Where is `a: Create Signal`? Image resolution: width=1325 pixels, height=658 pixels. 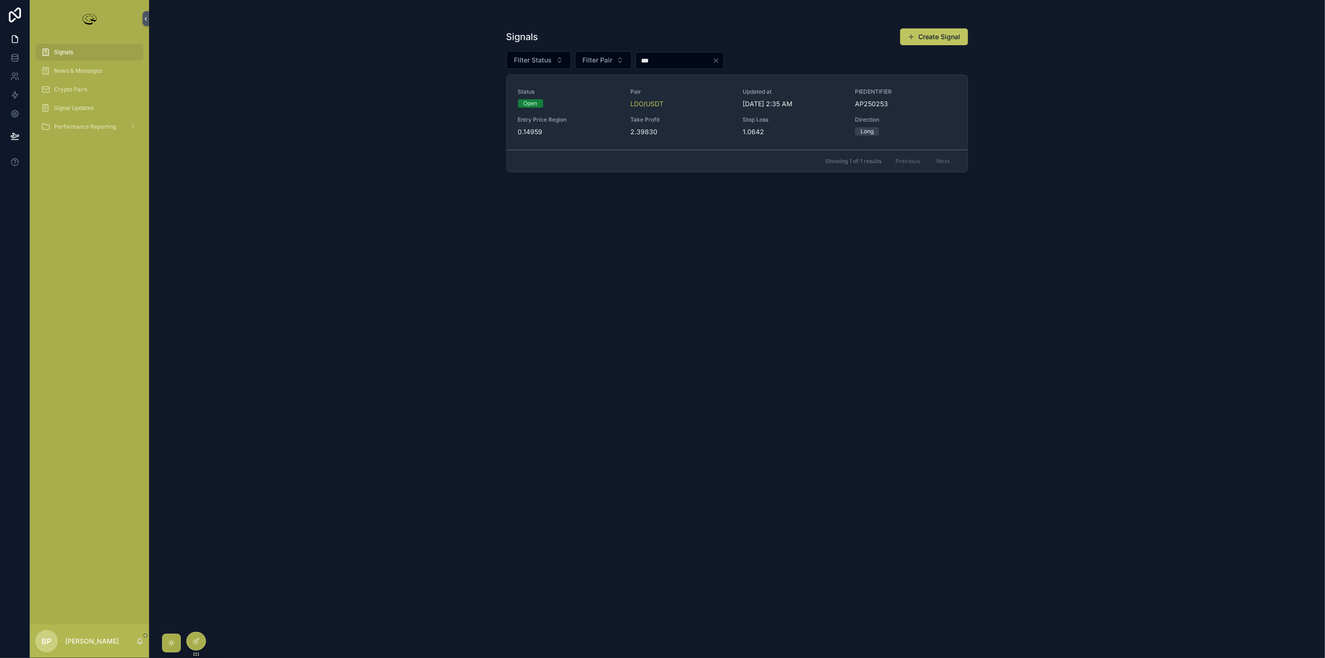
a: Create Signal is located at coordinates (934, 37).